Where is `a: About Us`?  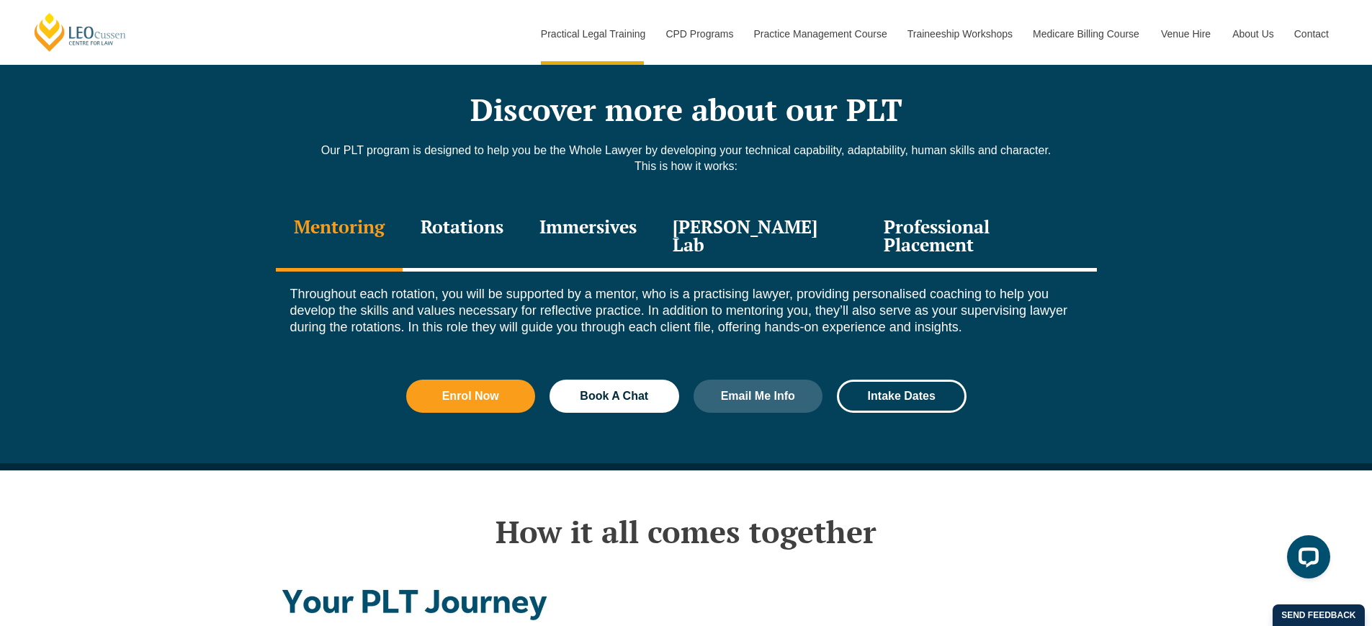
a: About Us is located at coordinates (1252, 34).